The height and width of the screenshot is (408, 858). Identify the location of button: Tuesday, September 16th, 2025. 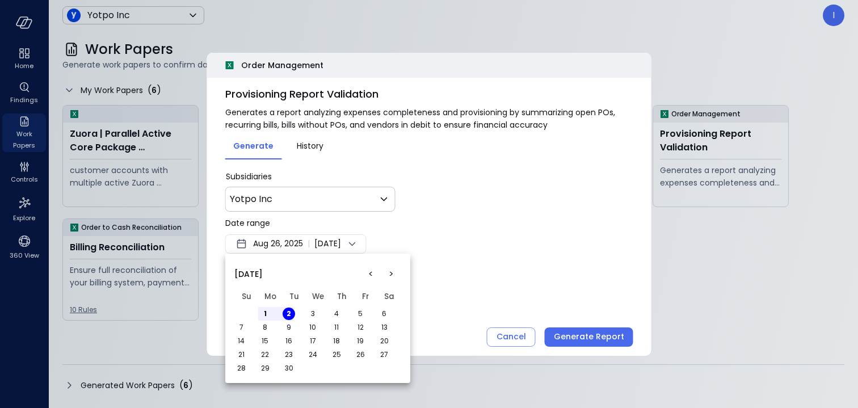
(289, 341).